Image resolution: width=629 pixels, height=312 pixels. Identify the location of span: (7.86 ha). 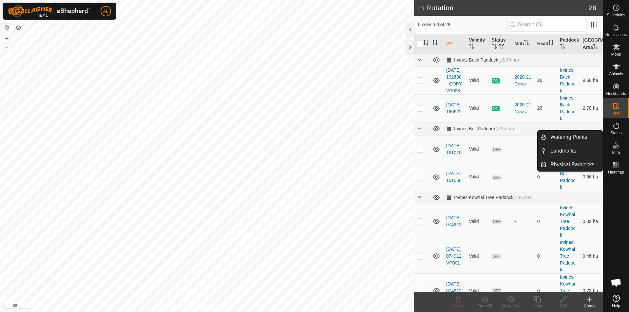
(522, 197).